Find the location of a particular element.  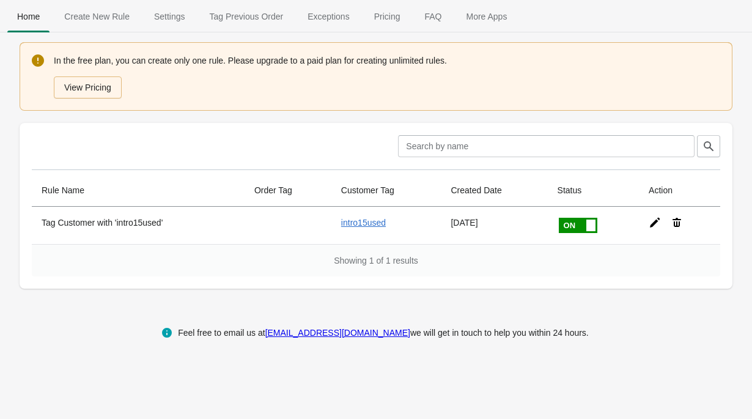

button: Settings is located at coordinates (169, 16).